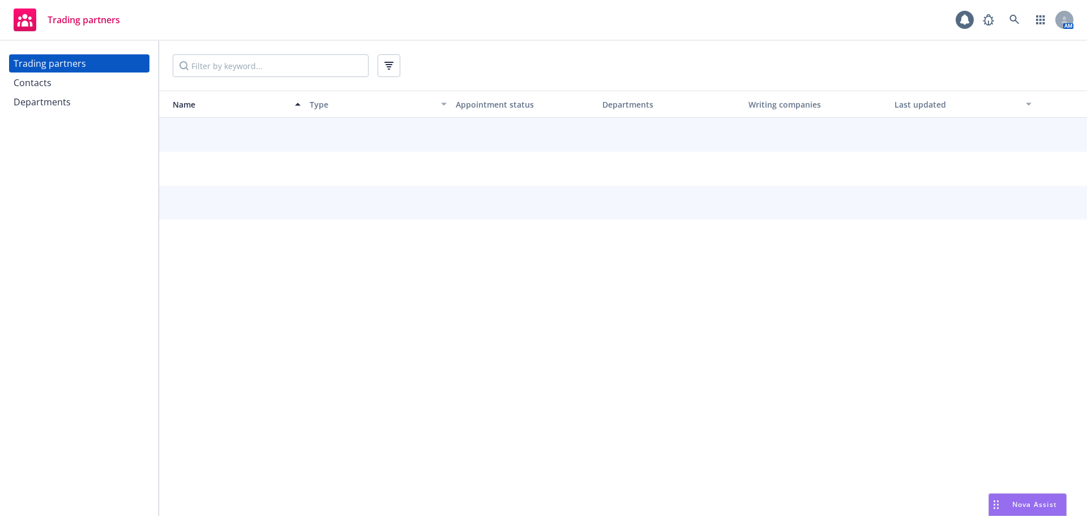 The image size is (1087, 516). What do you see at coordinates (1040, 20) in the screenshot?
I see `a: Switch app` at bounding box center [1040, 20].